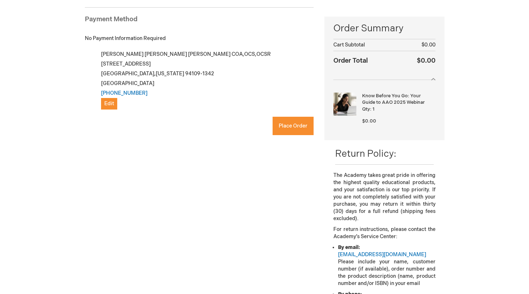 The image size is (529, 294). What do you see at coordinates (366, 109) in the screenshot?
I see `span: Qty` at bounding box center [366, 109].